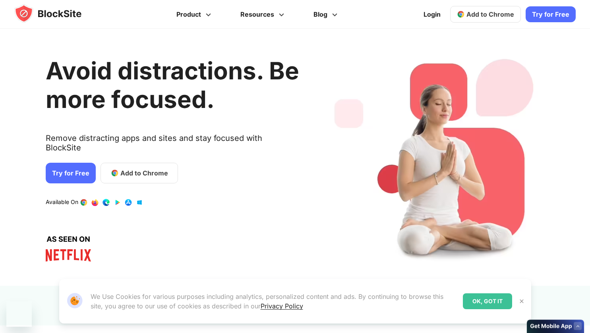  I want to click on img: chrome-icon.svg, so click(461, 14).